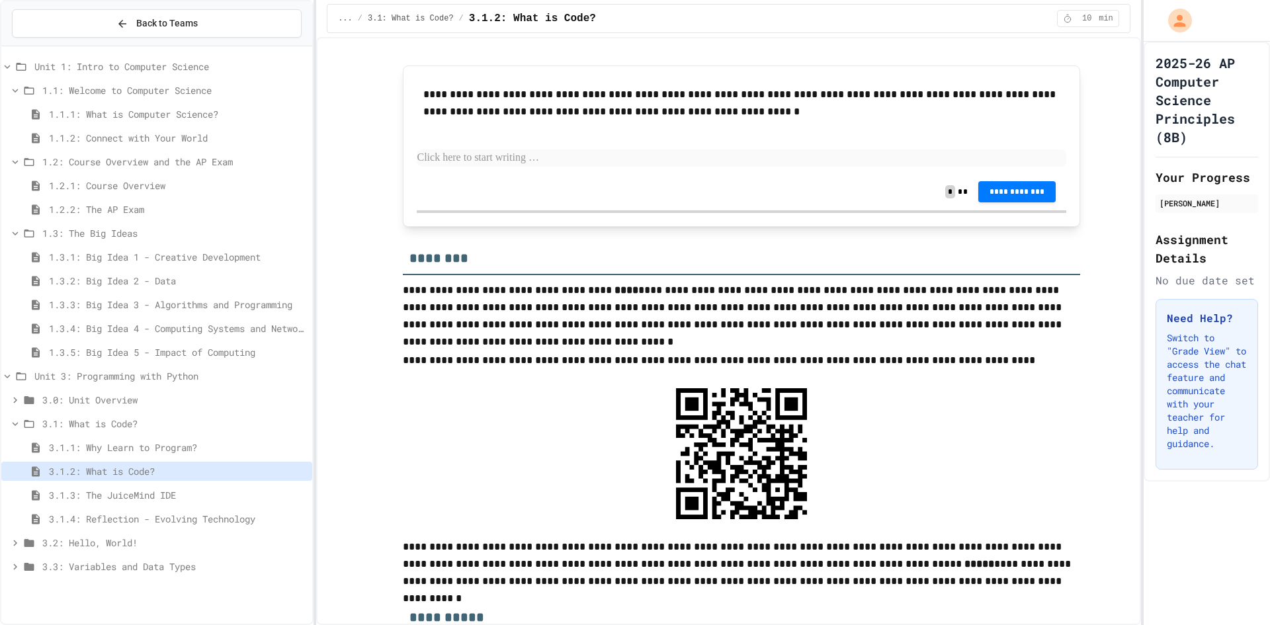 Image resolution: width=1270 pixels, height=625 pixels. I want to click on span: 1.3.1: Big Idea 1 - Creative Development, so click(178, 257).